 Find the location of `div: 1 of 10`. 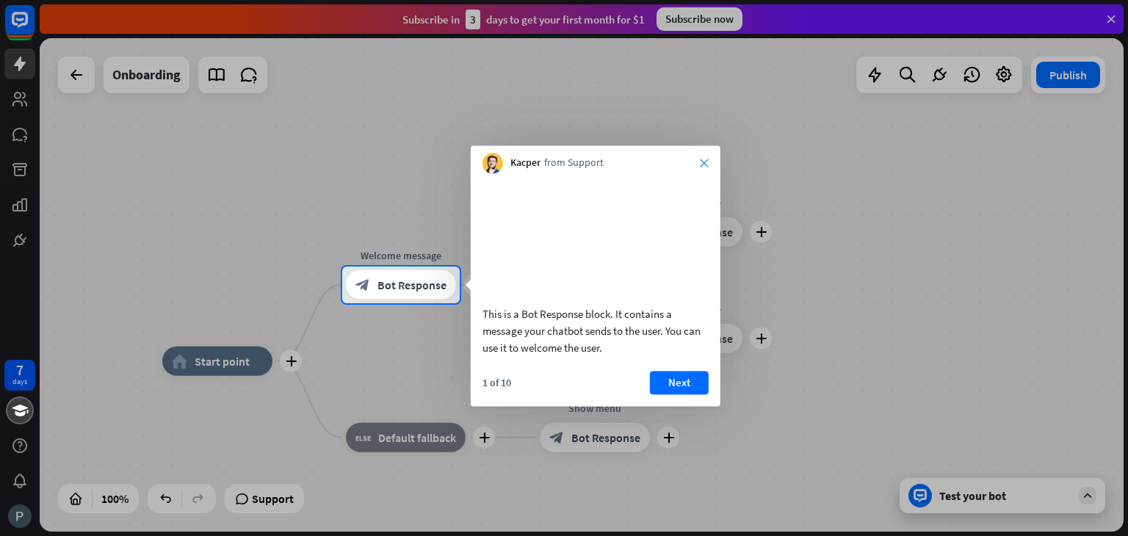

div: 1 of 10 is located at coordinates (496, 382).